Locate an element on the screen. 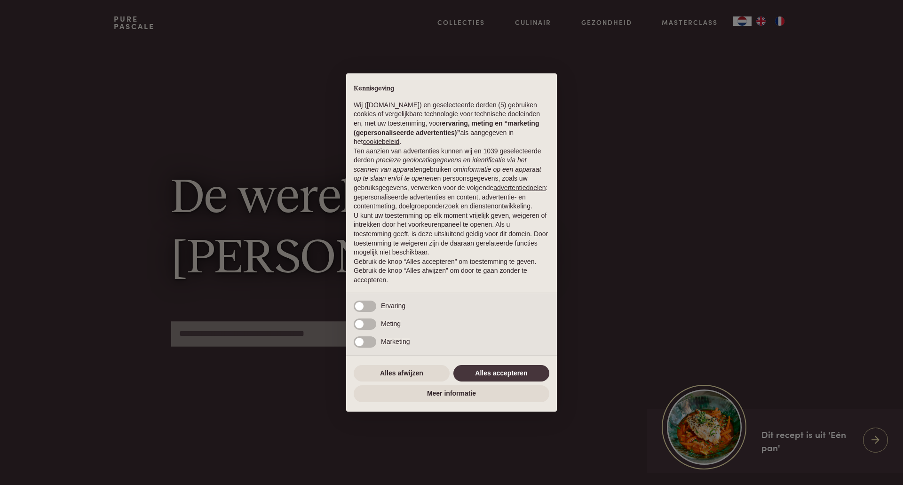 The image size is (903, 485). span: Marketing is located at coordinates (395, 341).